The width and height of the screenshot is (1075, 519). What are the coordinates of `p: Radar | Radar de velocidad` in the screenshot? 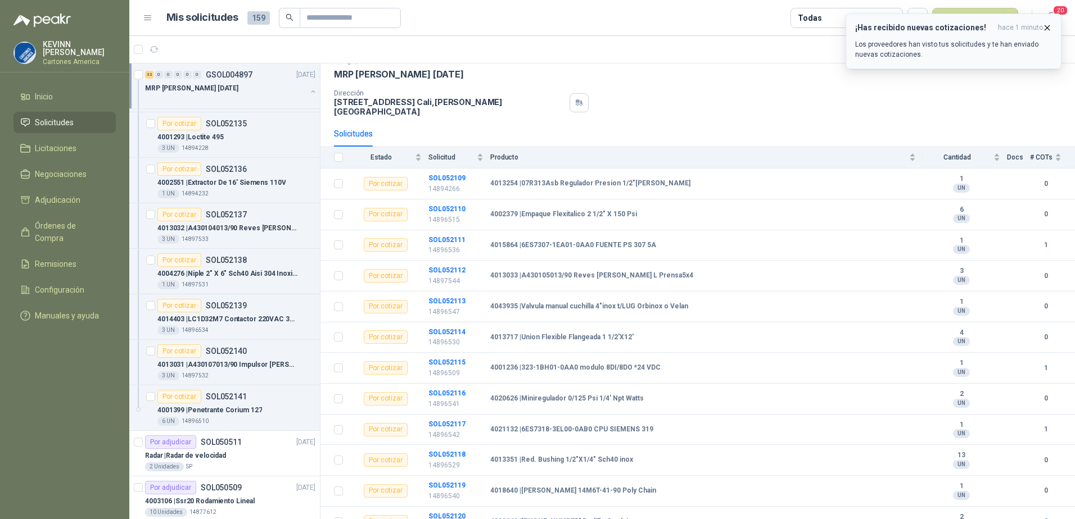 It's located at (185, 456).